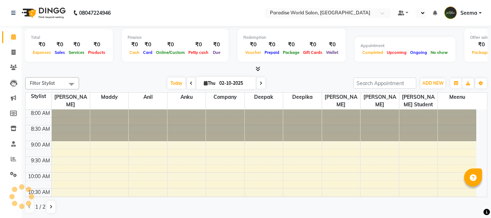 The image size is (491, 218). What do you see at coordinates (95, 13) in the screenshot?
I see `b: 08047224946` at bounding box center [95, 13].